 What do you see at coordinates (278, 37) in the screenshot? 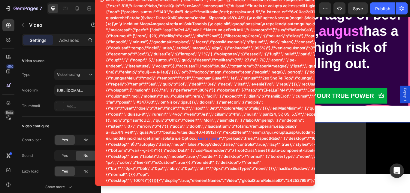
I see `strong: has a very high risk of selling out.` at bounding box center [278, 37].